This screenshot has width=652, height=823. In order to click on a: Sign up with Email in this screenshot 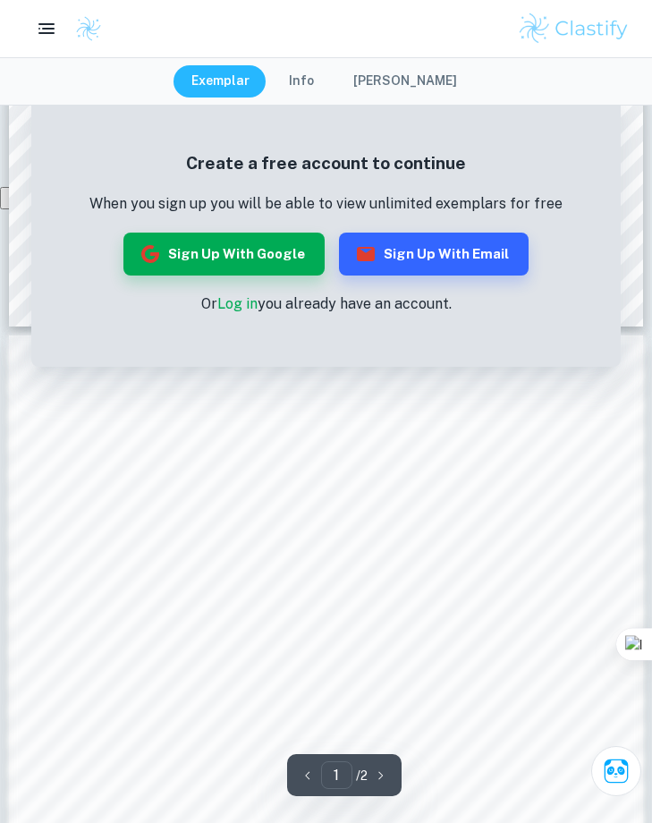, I will do `click(434, 254)`.